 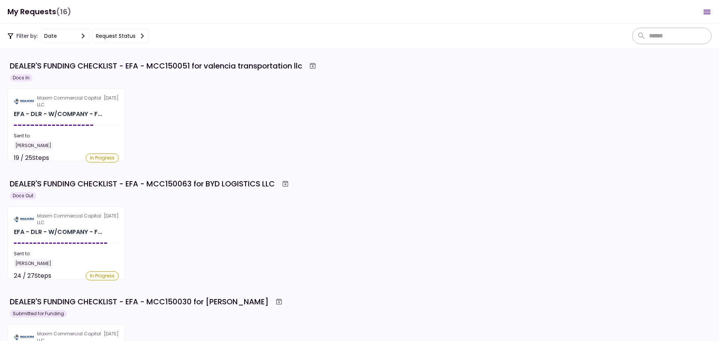 I want to click on button: date, so click(x=65, y=36).